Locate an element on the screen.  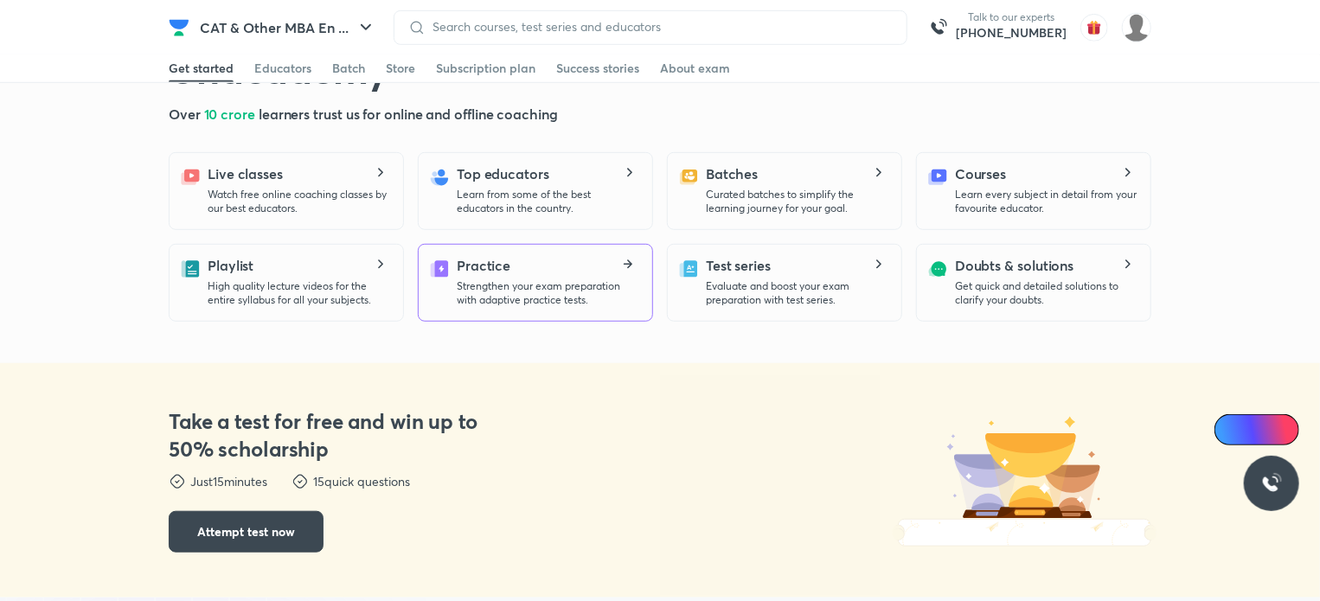
h5: Courses is located at coordinates (980, 174).